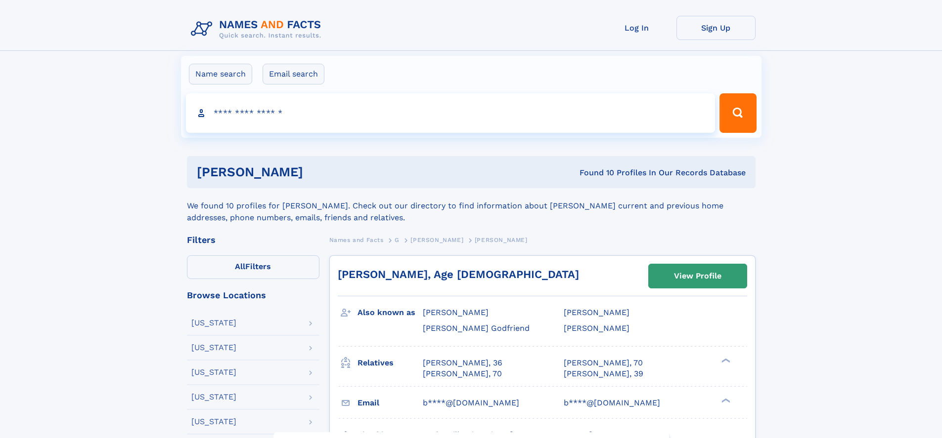 This screenshot has width=942, height=438. I want to click on img: Logo Names and Facts, so click(258, 29).